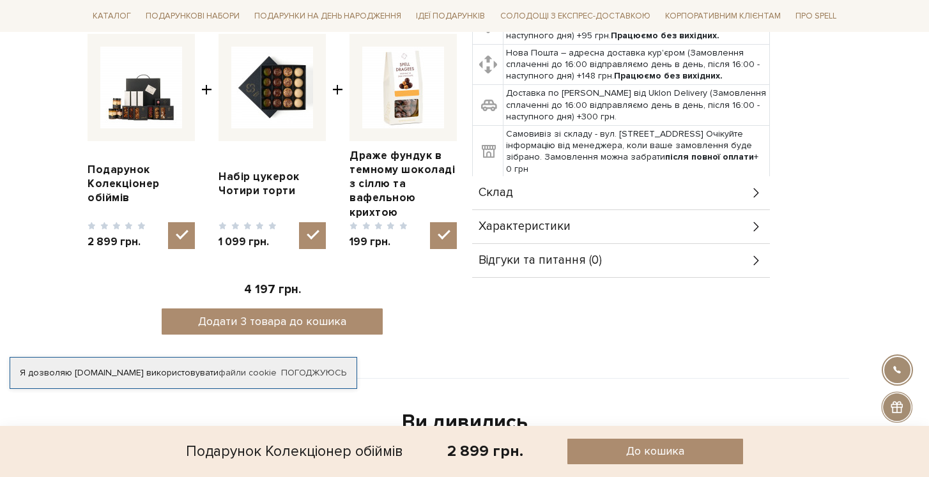 Image resolution: width=929 pixels, height=477 pixels. I want to click on a: файли cookie, so click(247, 372).